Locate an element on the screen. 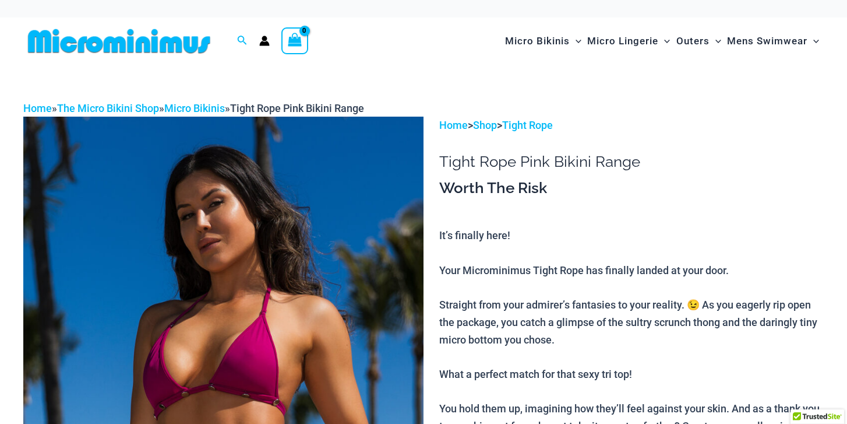  a: OutersMenu ToggleMenu Toggle is located at coordinates (699, 41).